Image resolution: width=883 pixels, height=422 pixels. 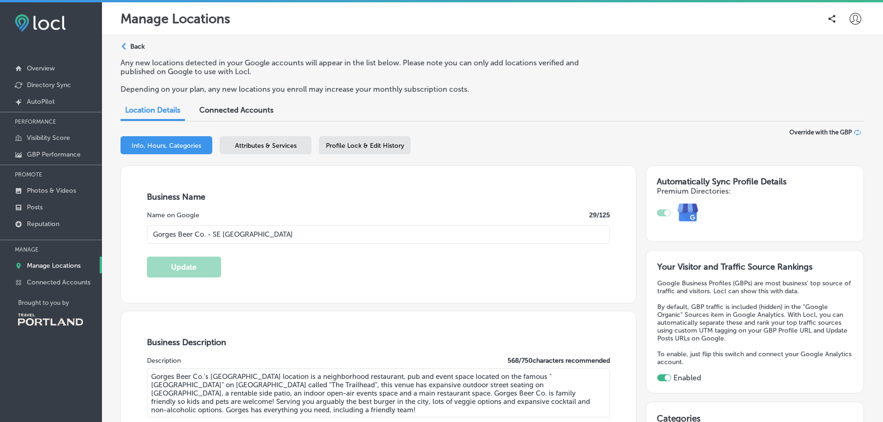 What do you see at coordinates (558, 360) in the screenshot?
I see `label: 568 / 750 characters recommended` at bounding box center [558, 360].